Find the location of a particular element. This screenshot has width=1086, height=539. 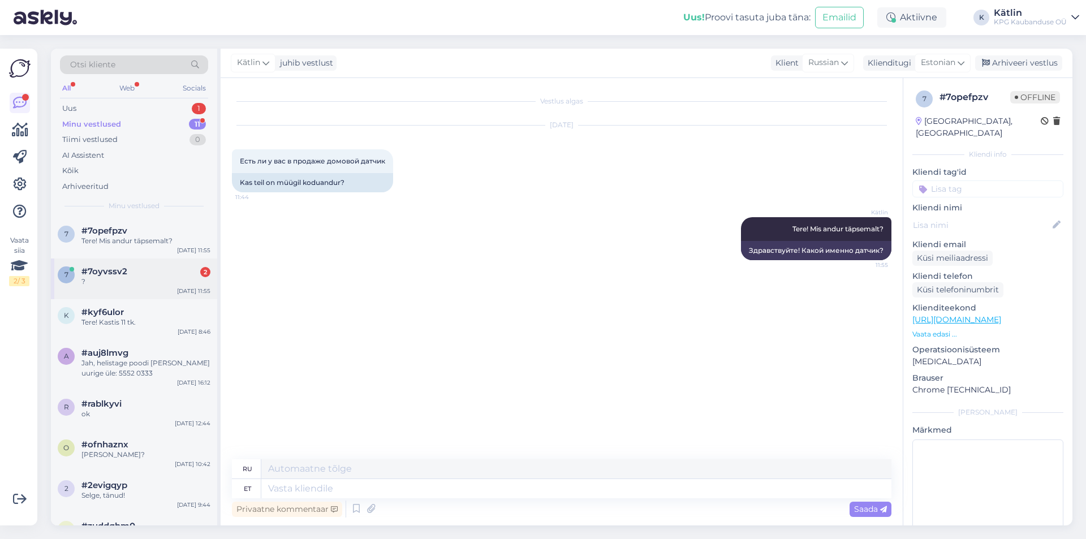

div: Vaata siia is located at coordinates (19, 261).